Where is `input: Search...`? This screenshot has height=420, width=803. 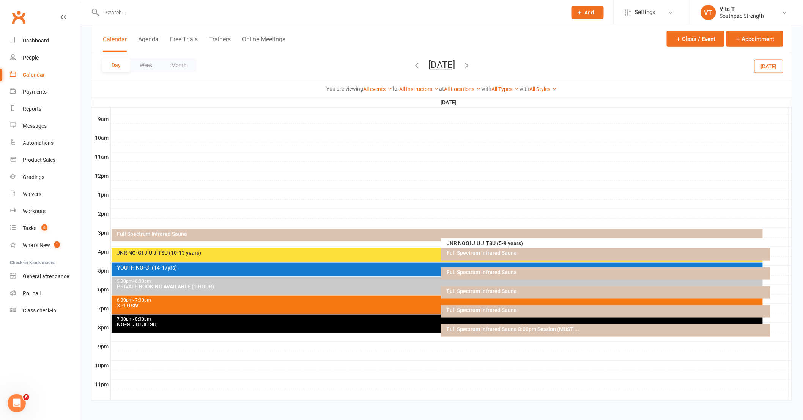 input: Search... is located at coordinates (331, 13).